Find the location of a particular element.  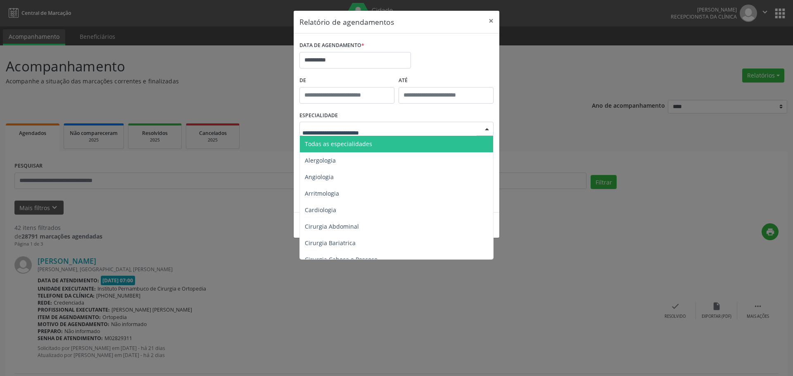

button: Close is located at coordinates (491, 21).